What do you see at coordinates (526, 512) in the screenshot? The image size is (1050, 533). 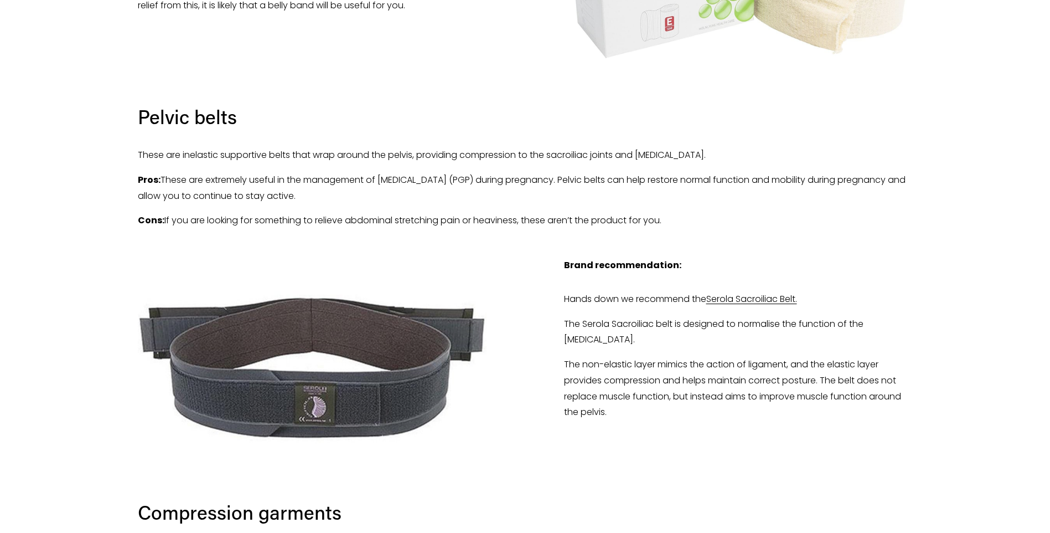 I see `h3: Compression garments` at bounding box center [526, 512].